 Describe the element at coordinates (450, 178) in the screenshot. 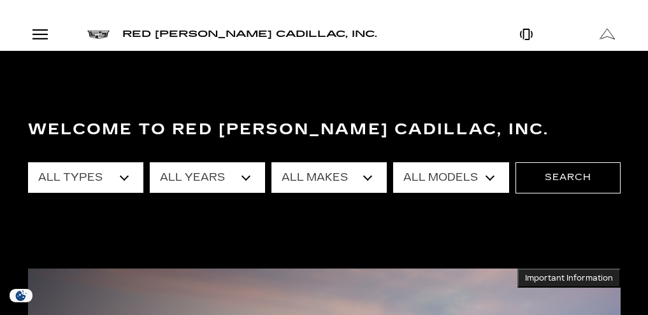

I see `select: Filter by model` at that location.